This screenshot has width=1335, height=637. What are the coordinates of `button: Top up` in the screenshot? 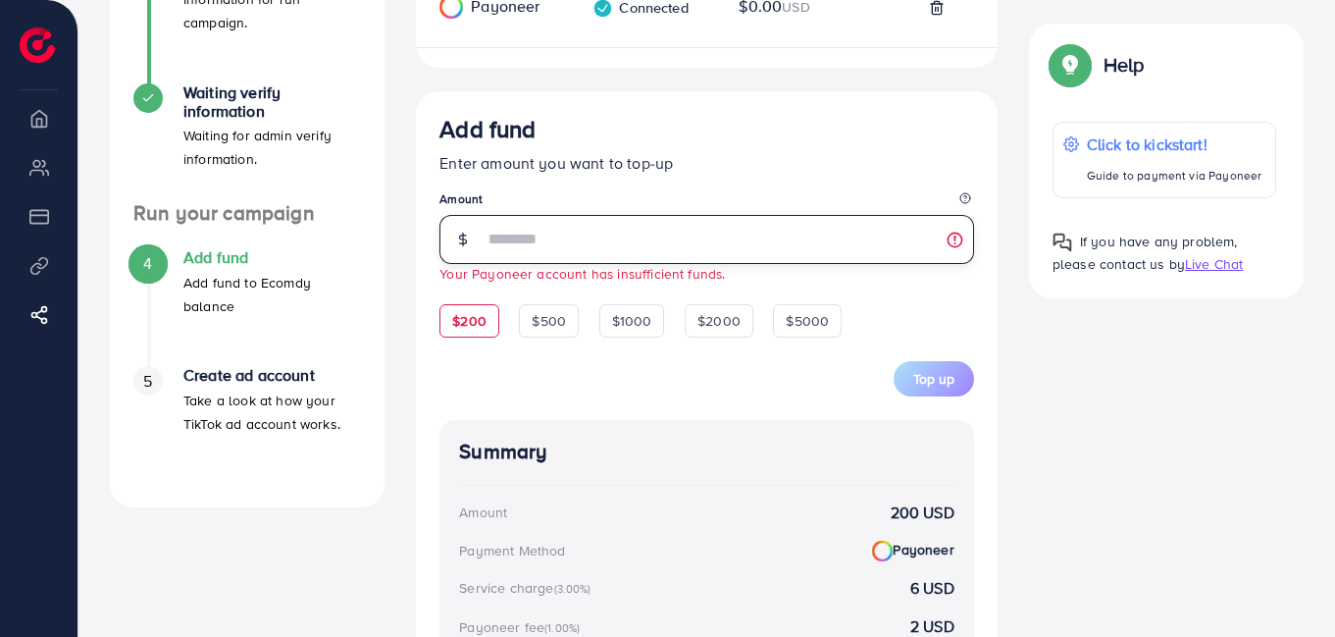 It's located at (934, 379).